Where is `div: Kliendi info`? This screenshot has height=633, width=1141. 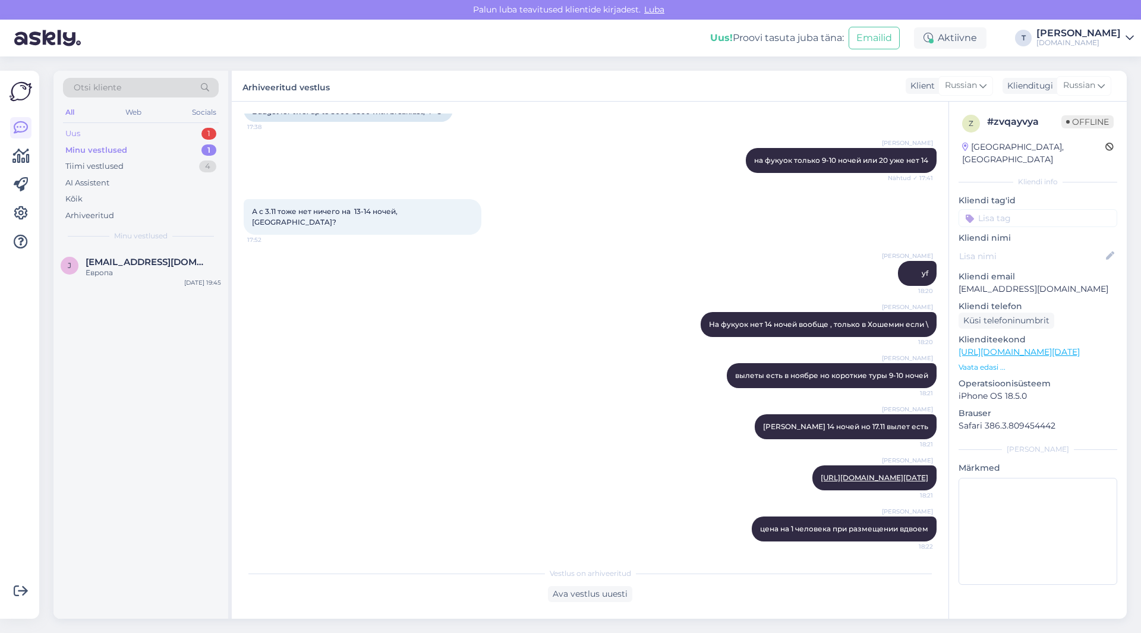 div: Kliendi info is located at coordinates (1037, 182).